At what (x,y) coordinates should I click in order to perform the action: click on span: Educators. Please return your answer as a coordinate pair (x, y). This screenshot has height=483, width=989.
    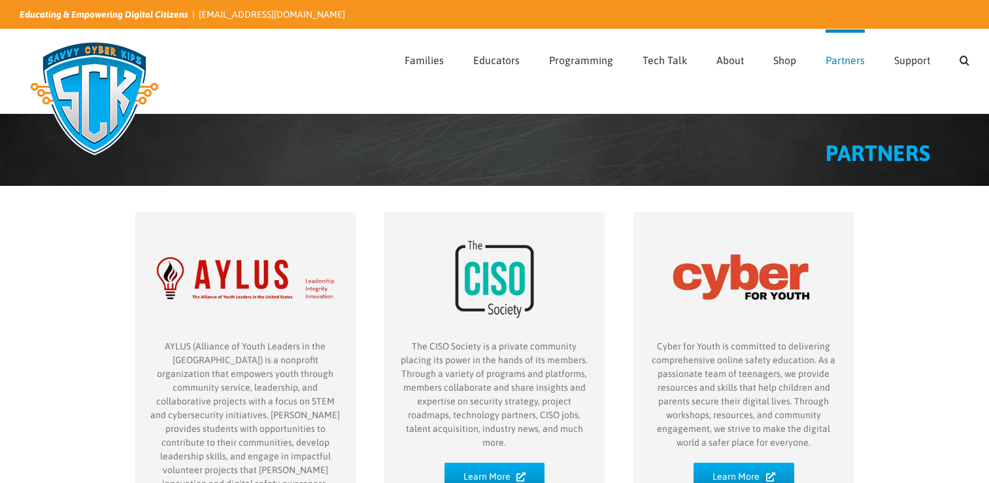
    Looking at the image, I should click on (496, 60).